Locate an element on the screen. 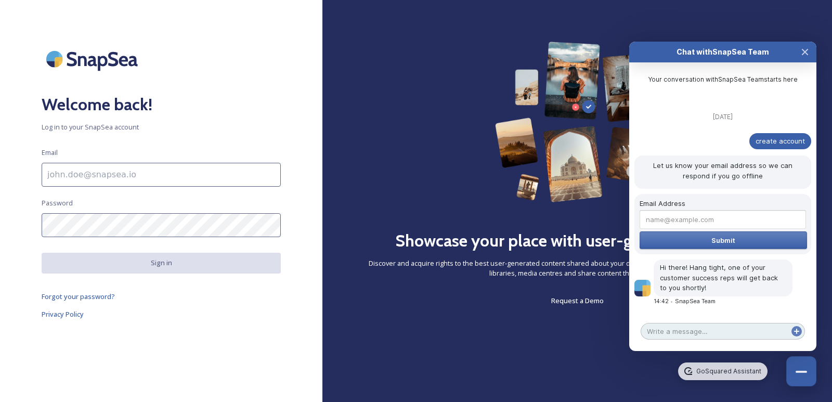  p: Email Address is located at coordinates (723, 203).